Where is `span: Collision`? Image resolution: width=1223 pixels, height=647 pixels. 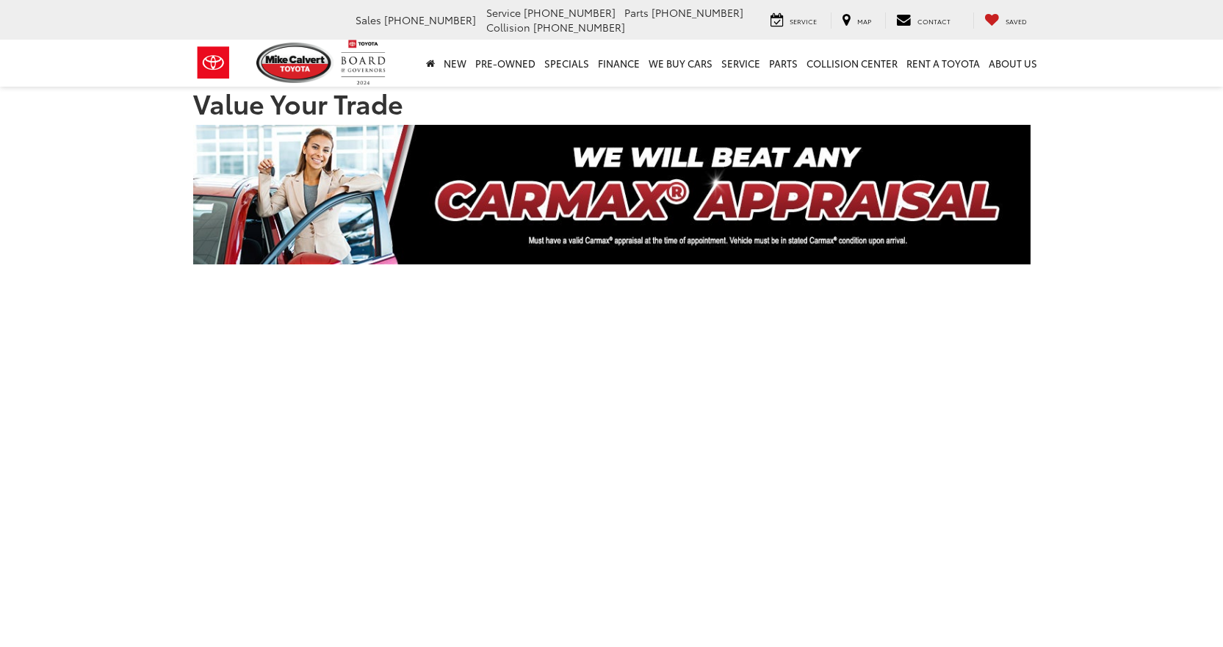 span: Collision is located at coordinates (508, 27).